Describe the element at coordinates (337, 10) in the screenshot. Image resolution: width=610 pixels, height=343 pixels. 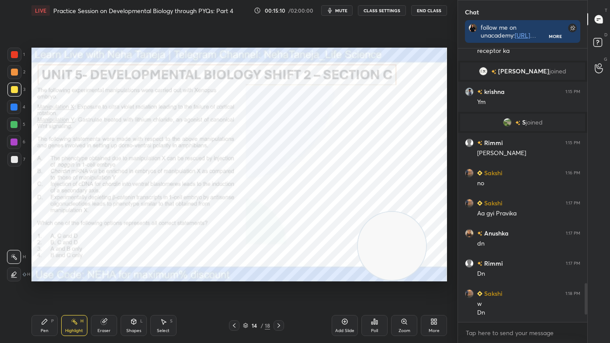
I see `button: mute` at that location.